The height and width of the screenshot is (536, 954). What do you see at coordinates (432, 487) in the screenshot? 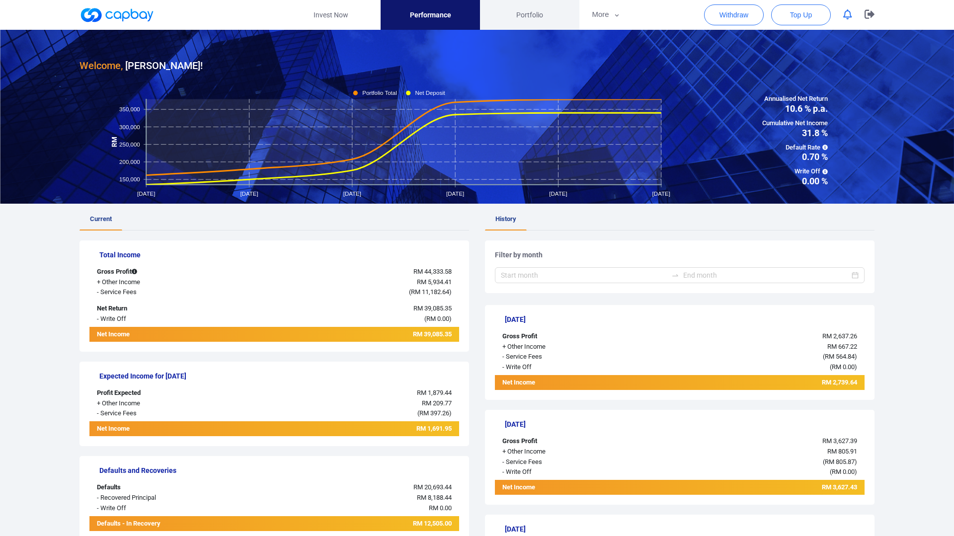
I see `span: RM 20,693.44` at bounding box center [432, 487].